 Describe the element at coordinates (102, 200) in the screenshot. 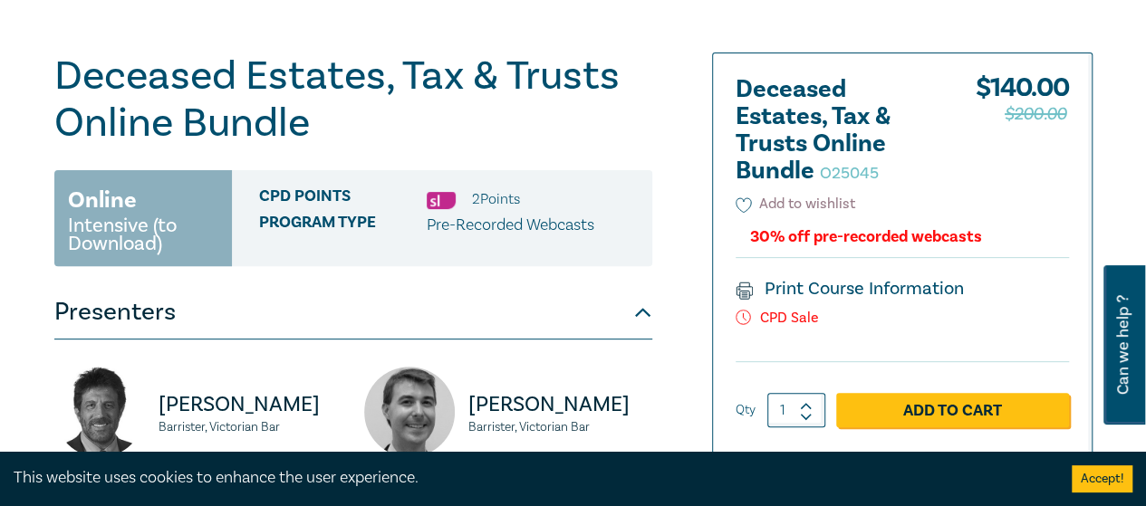

I see `h3: Online` at that location.